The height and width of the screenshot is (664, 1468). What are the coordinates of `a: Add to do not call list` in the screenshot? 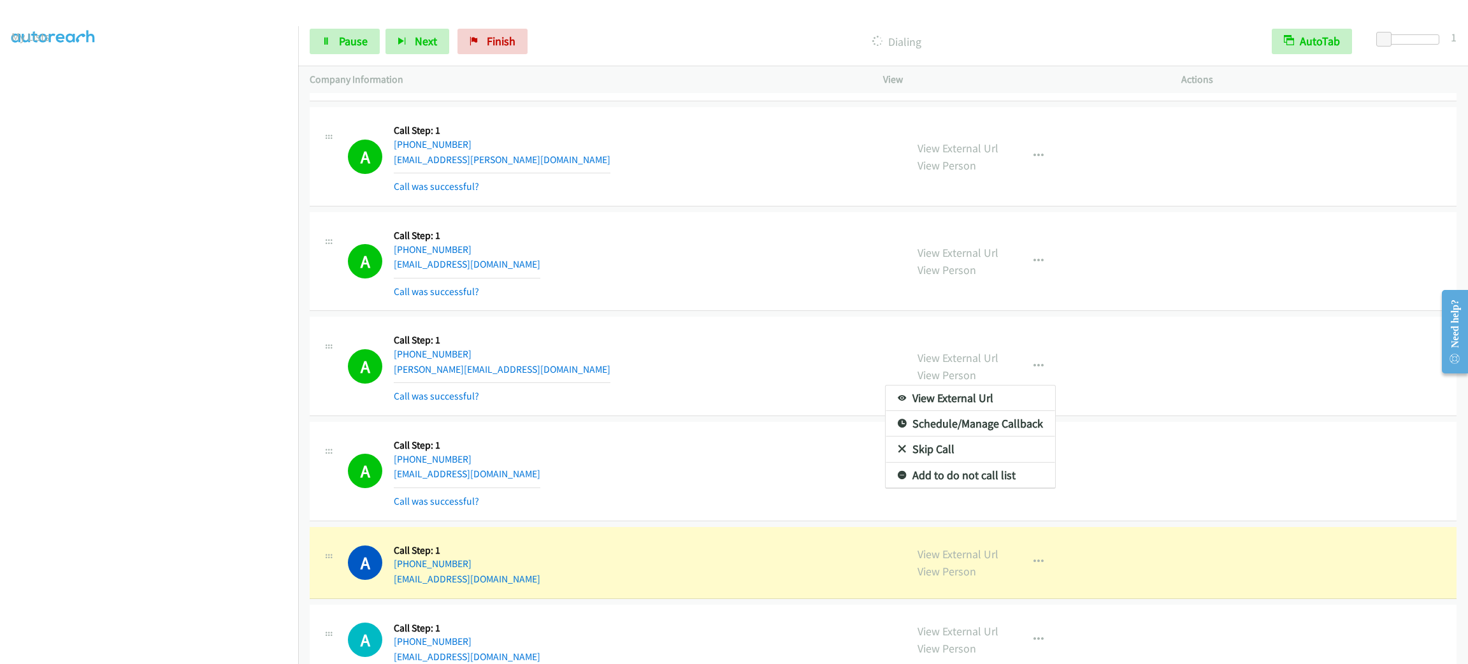 It's located at (971, 475).